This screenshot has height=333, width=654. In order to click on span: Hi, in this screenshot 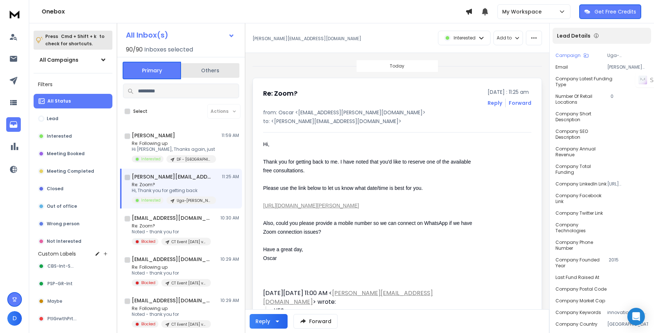, I will do `click(266, 144)`.